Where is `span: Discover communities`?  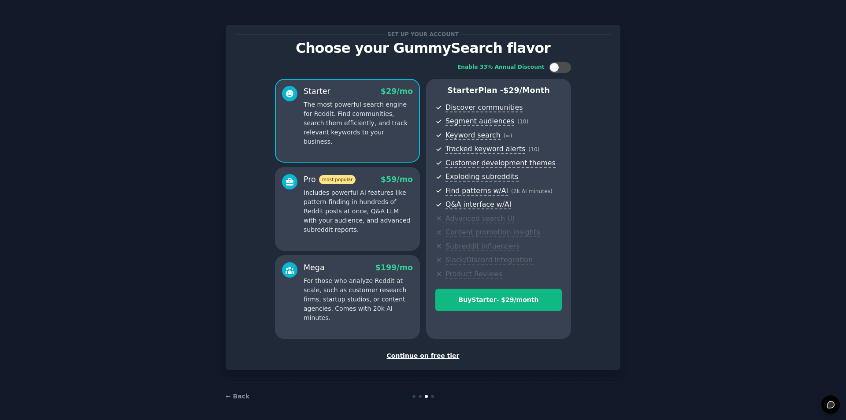 span: Discover communities is located at coordinates (484, 108).